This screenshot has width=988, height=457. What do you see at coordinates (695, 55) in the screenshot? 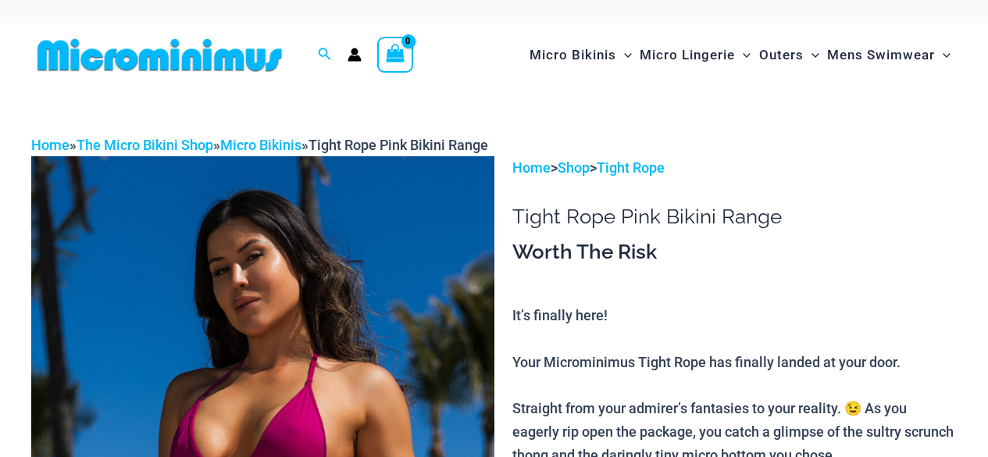
I see `a: Micro LingerieMenu ToggleMenu Toggle` at bounding box center [695, 55].